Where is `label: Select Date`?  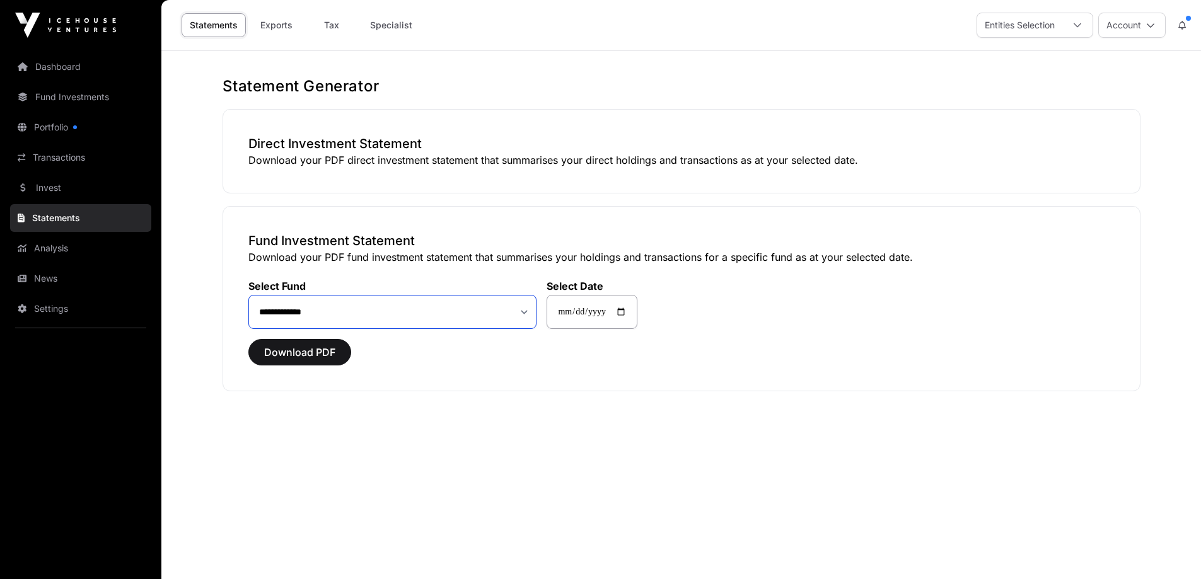 label: Select Date is located at coordinates (592, 286).